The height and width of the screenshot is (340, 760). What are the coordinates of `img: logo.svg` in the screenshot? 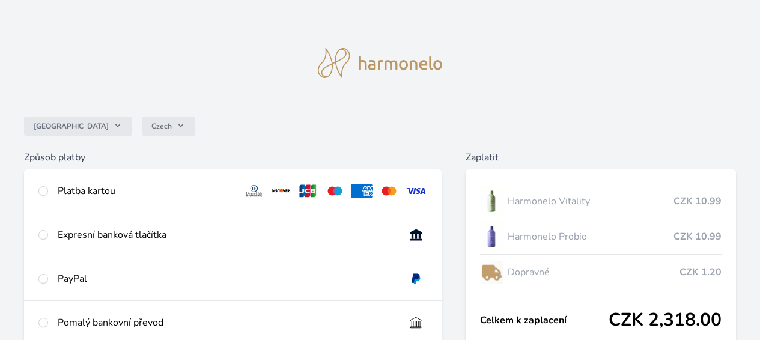 It's located at (380, 63).